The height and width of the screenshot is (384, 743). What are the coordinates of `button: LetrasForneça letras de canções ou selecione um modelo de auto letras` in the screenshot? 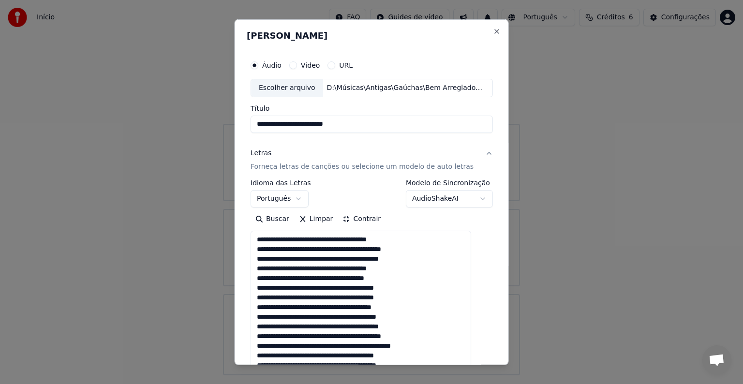 It's located at (372, 160).